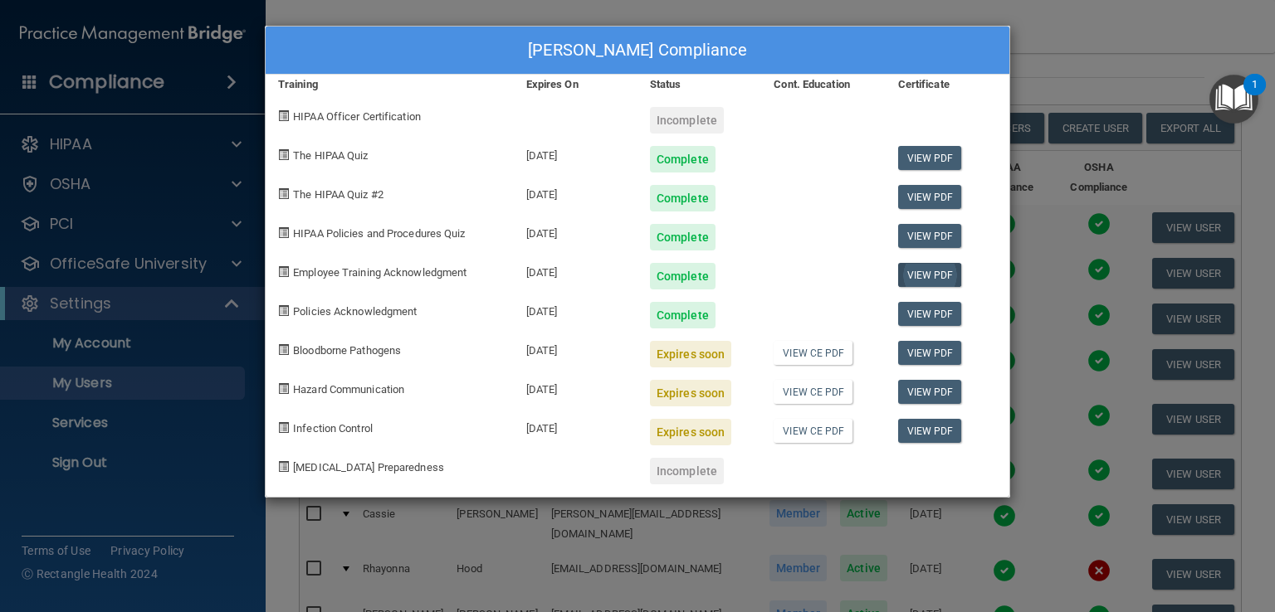 The width and height of the screenshot is (1275, 612). I want to click on span: Bloodborne Pathogens, so click(347, 350).